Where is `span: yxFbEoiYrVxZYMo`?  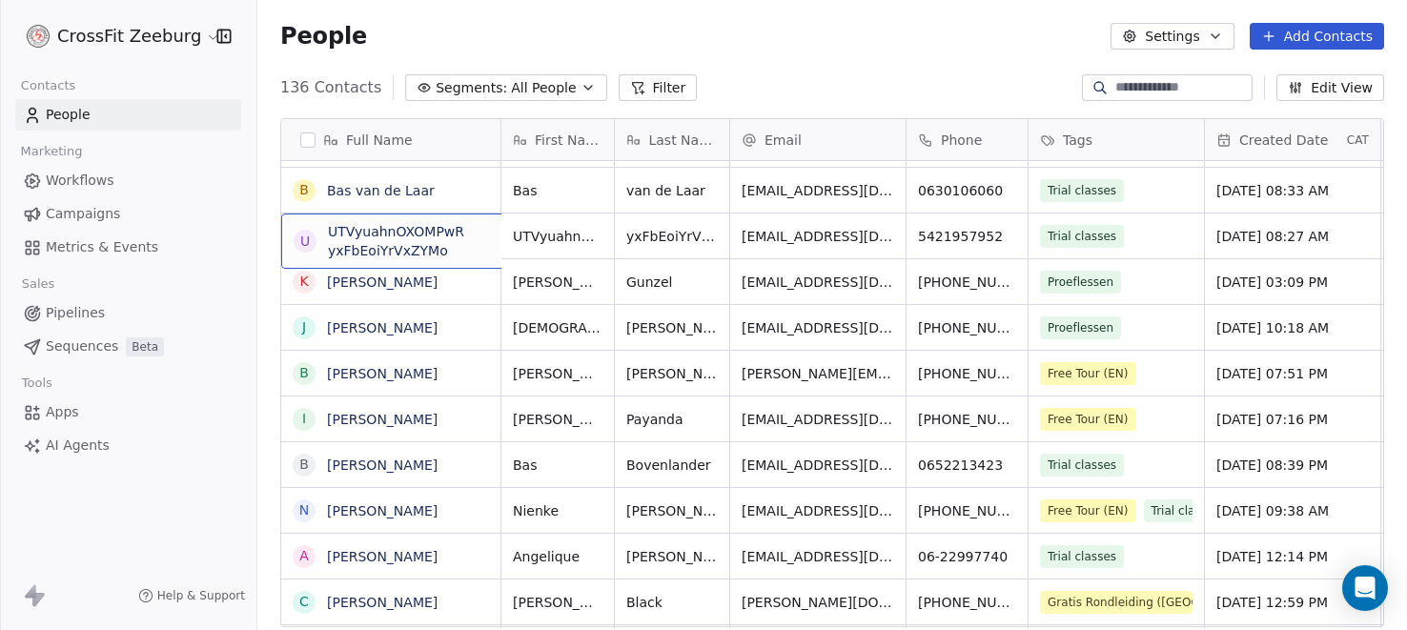
span: yxFbEoiYrVxZYMo is located at coordinates (672, 236).